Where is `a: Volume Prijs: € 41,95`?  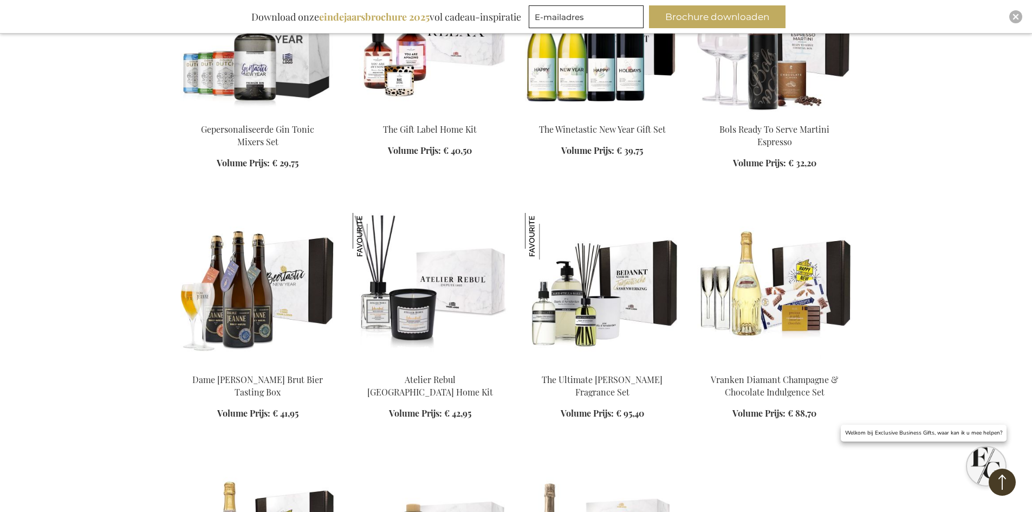 a: Volume Prijs: € 41,95 is located at coordinates (258, 413).